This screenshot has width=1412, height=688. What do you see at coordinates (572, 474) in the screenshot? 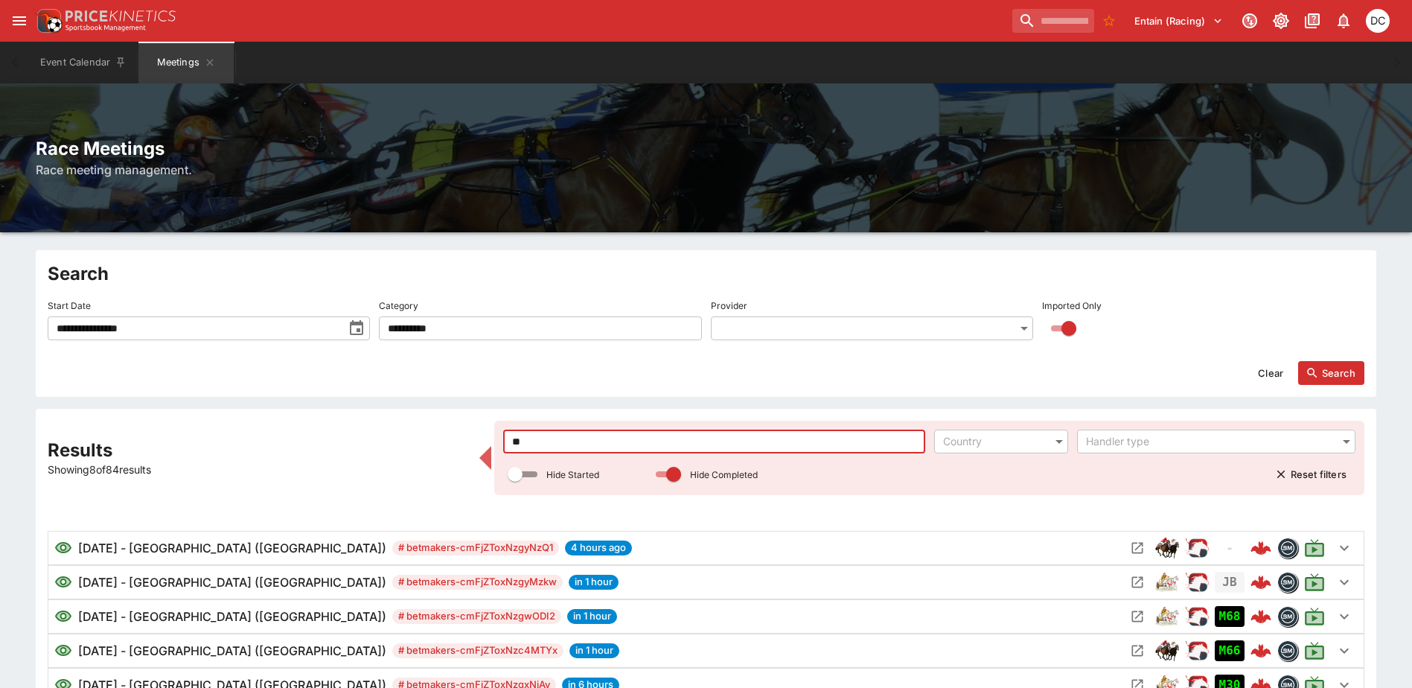
I see `p: Hide Started` at bounding box center [572, 474].